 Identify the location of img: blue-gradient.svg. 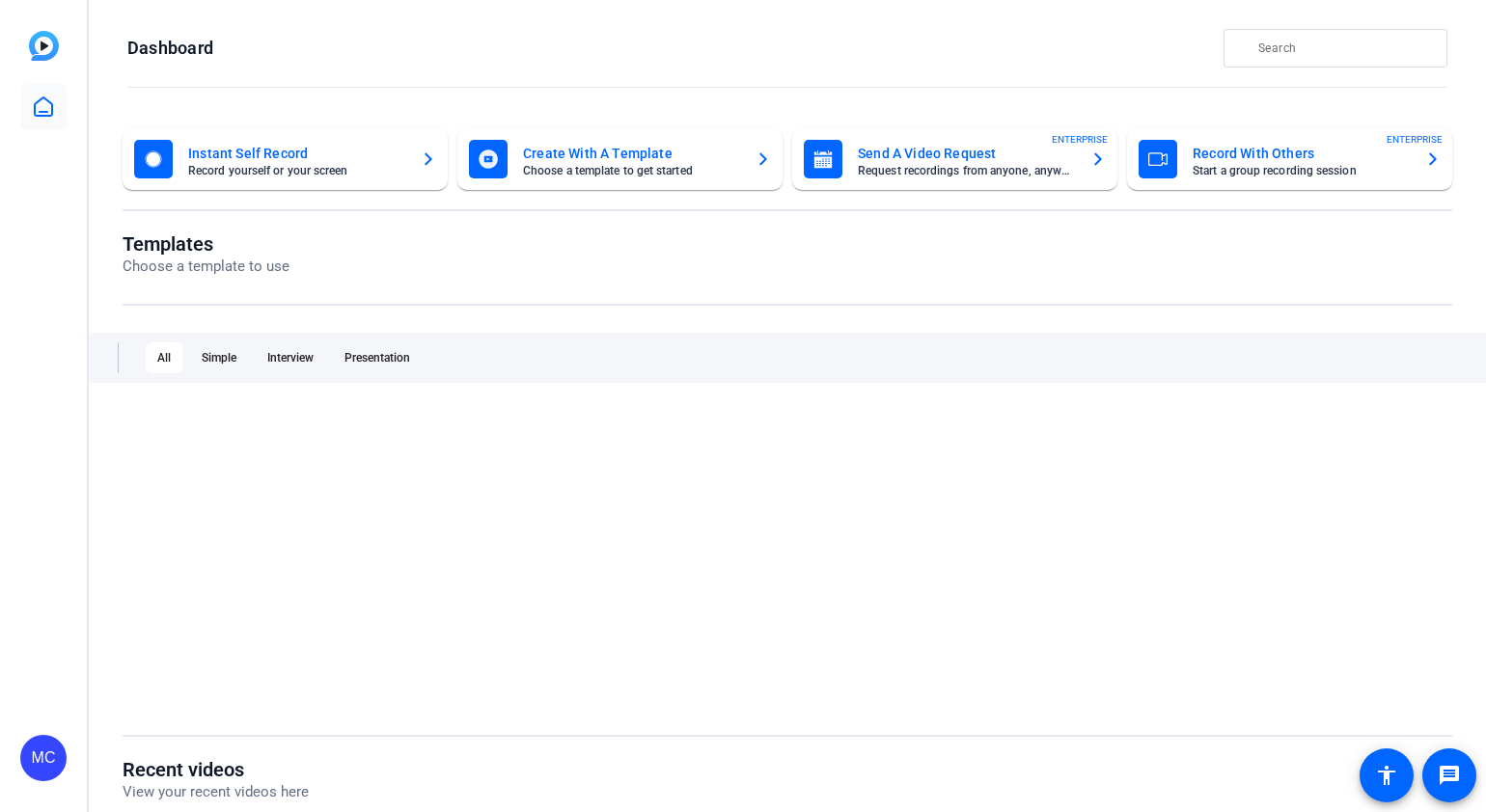
(43, 45).